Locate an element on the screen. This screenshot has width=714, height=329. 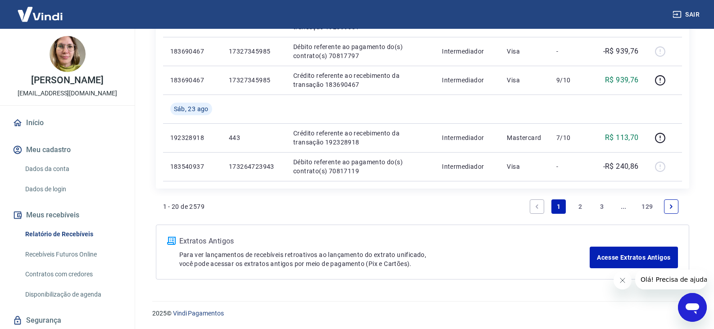
button: Meu cadastro is located at coordinates (67, 150).